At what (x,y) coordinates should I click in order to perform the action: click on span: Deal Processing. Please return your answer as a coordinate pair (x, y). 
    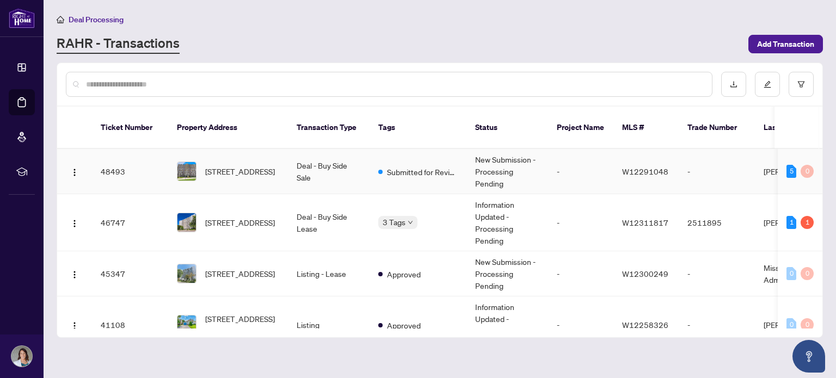
    Looking at the image, I should click on (96, 20).